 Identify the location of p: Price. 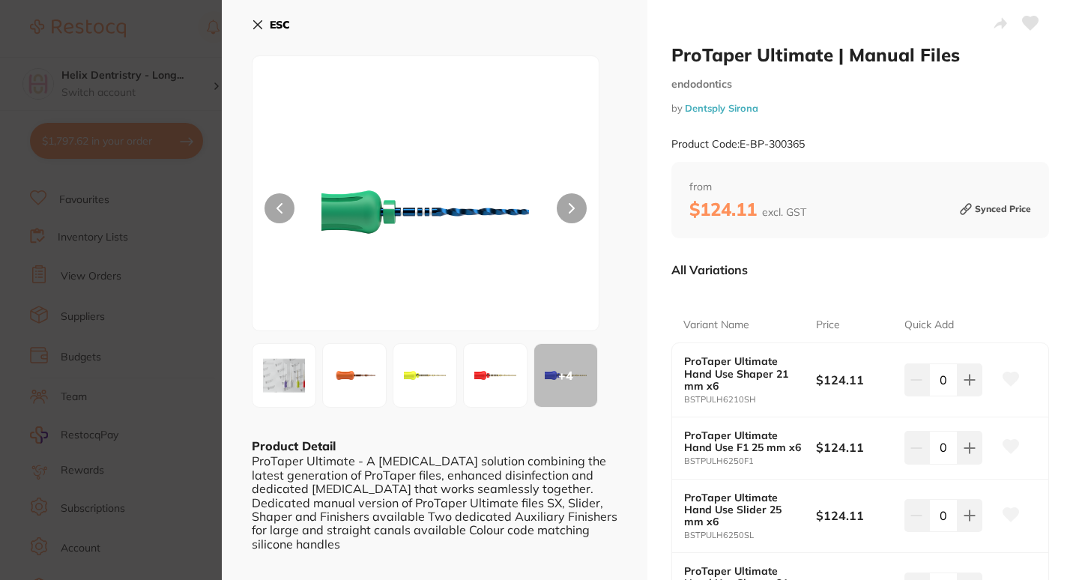
(828, 325).